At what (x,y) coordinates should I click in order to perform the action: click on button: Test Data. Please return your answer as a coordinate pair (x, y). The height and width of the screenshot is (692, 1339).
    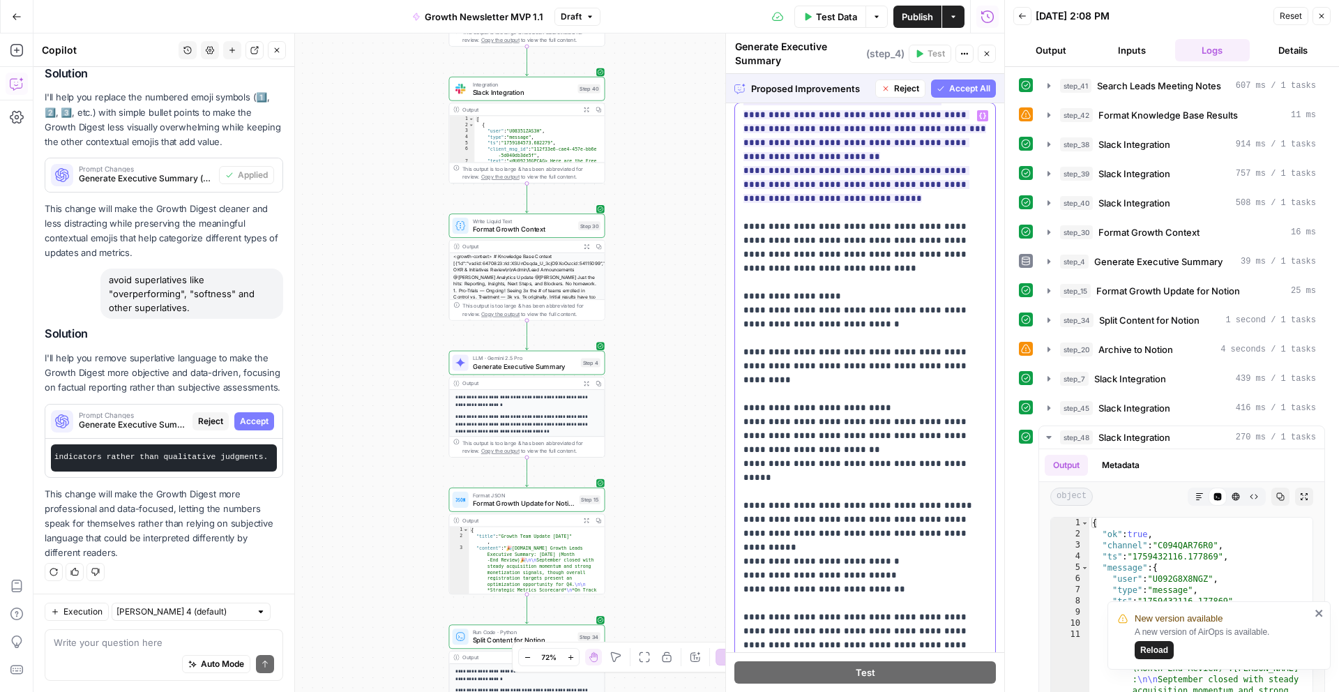
    Looking at the image, I should click on (830, 17).